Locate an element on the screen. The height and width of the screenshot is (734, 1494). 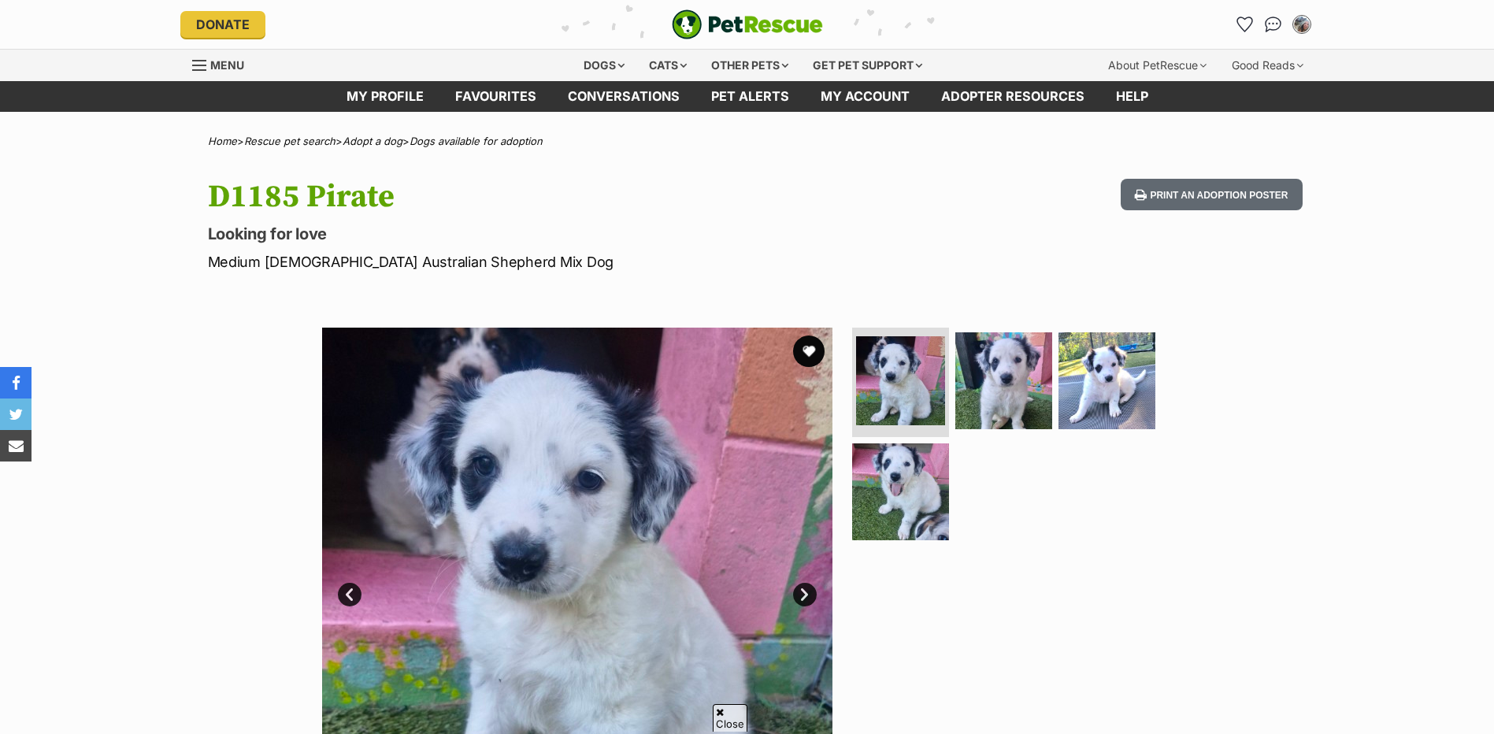
div: About PetRescue is located at coordinates (1157, 65).